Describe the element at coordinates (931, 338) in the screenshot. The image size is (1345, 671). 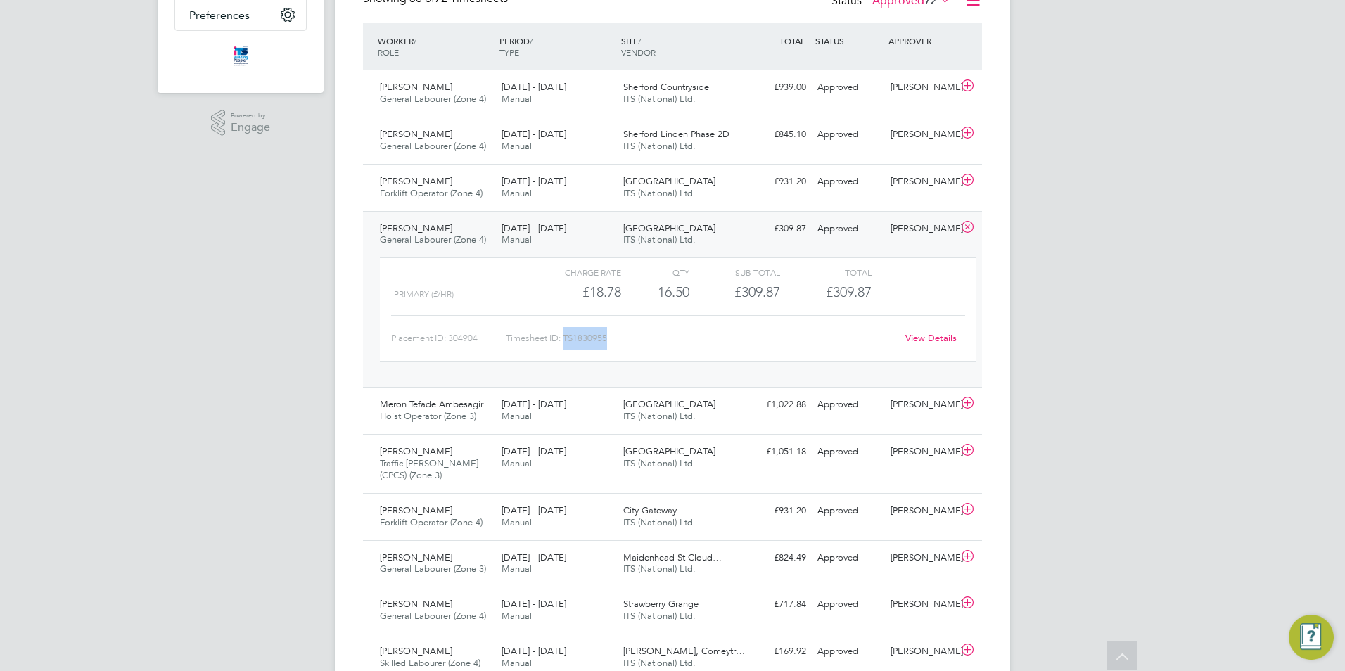
I see `a: View Details` at that location.